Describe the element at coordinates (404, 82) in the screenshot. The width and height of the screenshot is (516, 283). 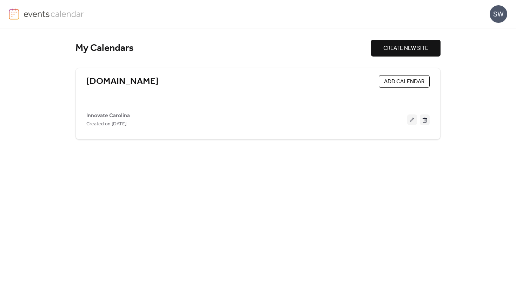
I see `span: ADD CALENDAR` at that location.